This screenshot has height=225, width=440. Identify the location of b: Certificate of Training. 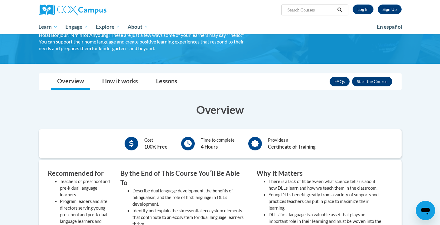
(292, 147).